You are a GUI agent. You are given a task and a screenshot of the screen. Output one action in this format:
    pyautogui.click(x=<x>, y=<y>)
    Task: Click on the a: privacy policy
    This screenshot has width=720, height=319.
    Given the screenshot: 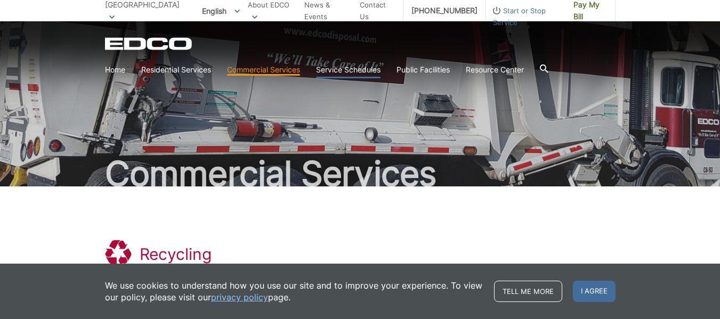 What is the action you would take?
    pyautogui.click(x=239, y=297)
    